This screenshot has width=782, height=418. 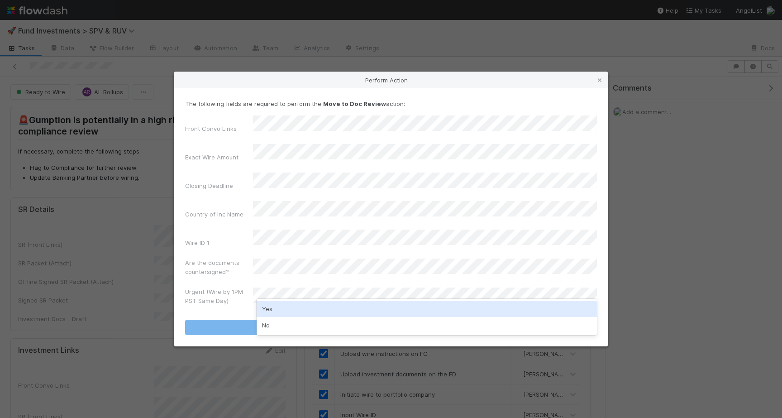 What do you see at coordinates (197, 243) in the screenshot?
I see `label: Wire ID 1` at bounding box center [197, 243].